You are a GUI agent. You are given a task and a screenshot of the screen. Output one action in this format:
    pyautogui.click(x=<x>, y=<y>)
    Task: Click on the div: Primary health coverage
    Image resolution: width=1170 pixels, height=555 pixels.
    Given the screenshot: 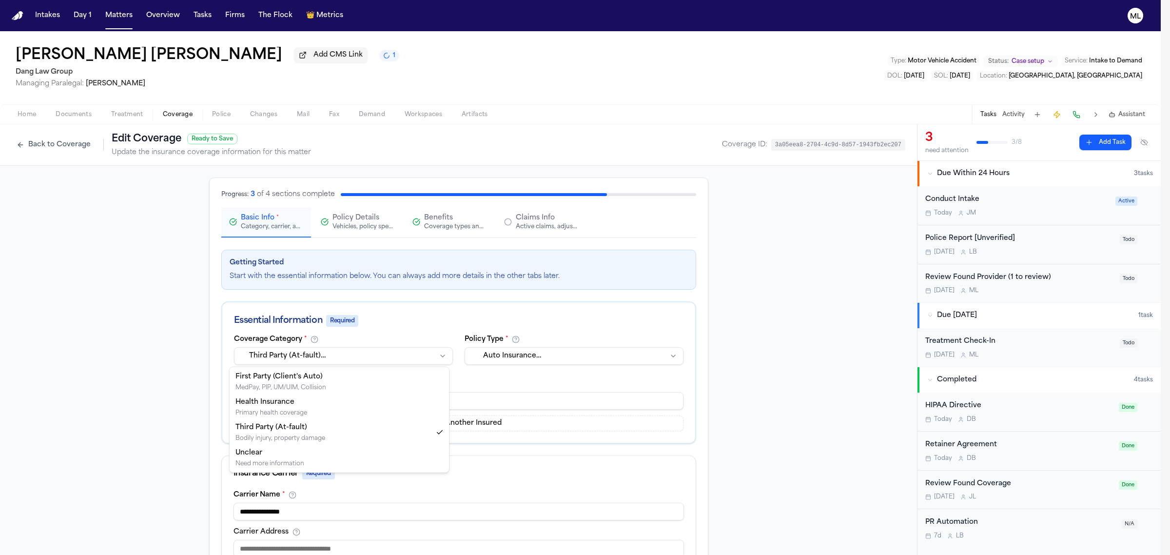 What is the action you would take?
    pyautogui.click(x=271, y=413)
    